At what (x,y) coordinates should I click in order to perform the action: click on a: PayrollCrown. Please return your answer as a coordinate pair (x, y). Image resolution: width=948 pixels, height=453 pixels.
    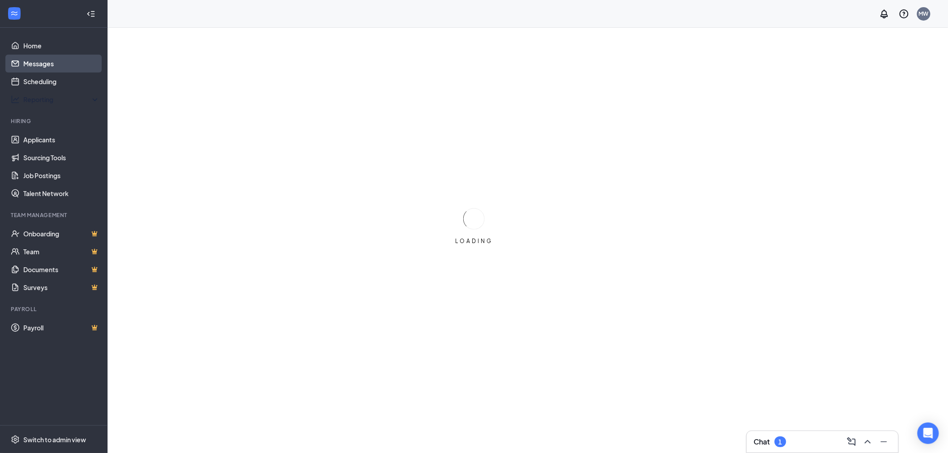
    Looking at the image, I should click on (61, 328).